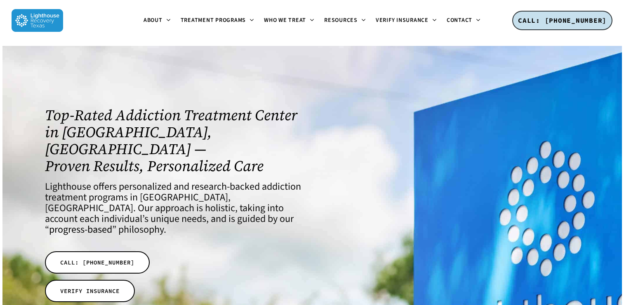  What do you see at coordinates (289, 21) in the screenshot?
I see `a: Who We Treat` at bounding box center [289, 21].